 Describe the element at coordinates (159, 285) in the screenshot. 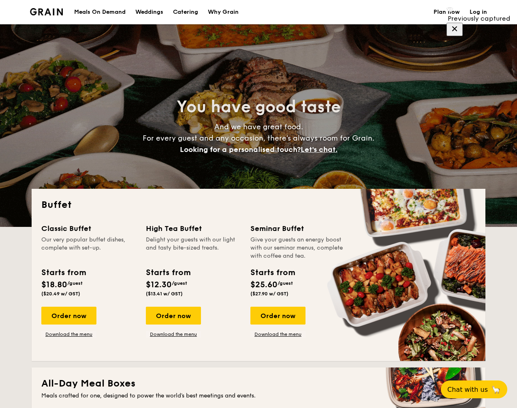

I see `span: $12.30` at that location.